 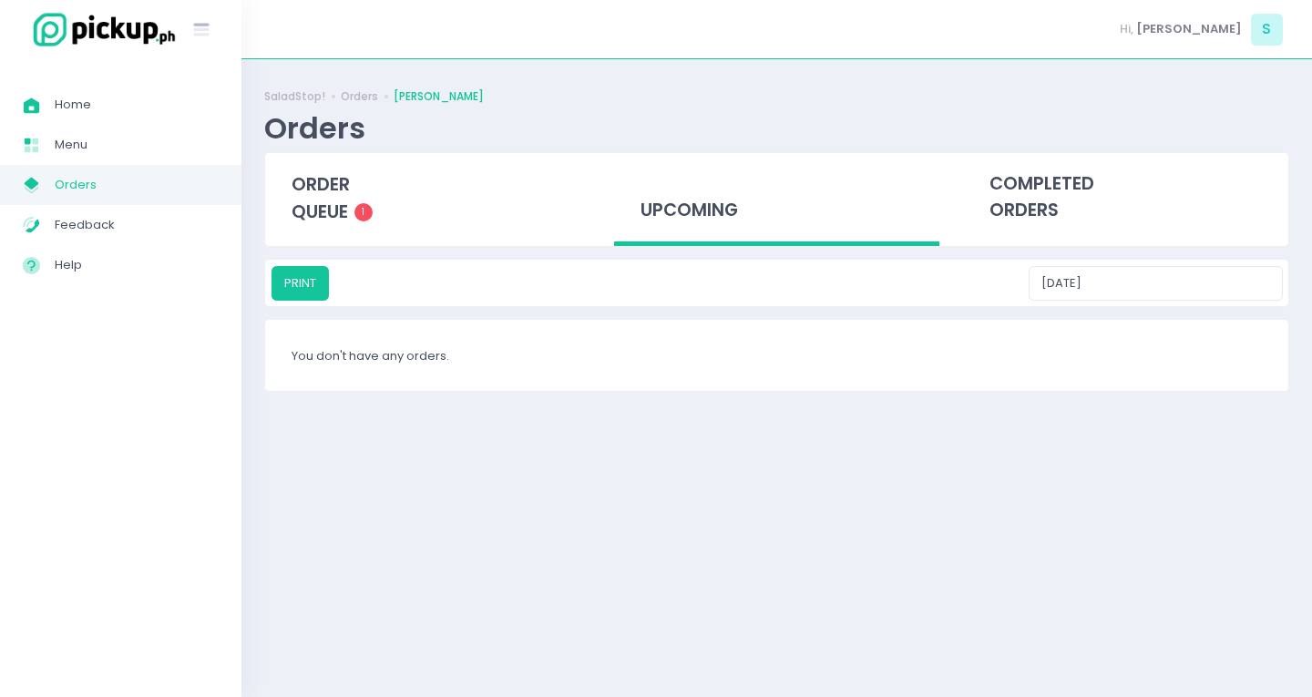 I want to click on div: Orders, so click(x=314, y=128).